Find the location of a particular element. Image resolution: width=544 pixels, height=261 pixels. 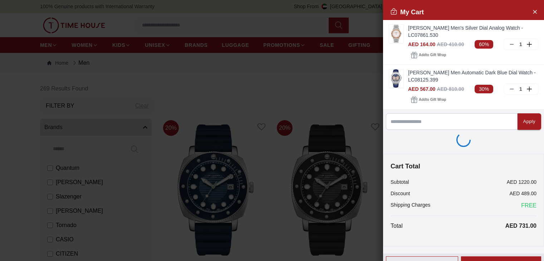

span: AED 810.00 is located at coordinates (450, 89).